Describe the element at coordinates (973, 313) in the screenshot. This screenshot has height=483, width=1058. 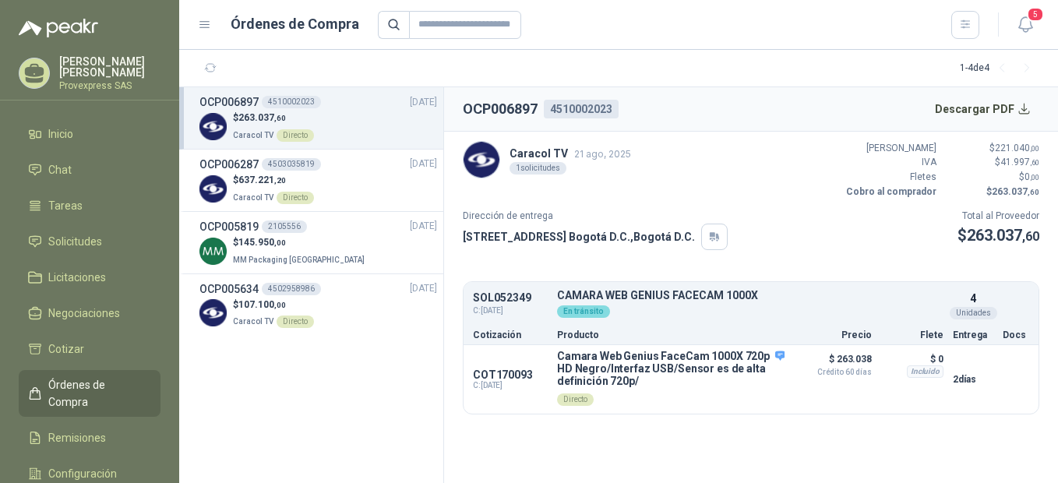
I see `div: Unidades` at that location.